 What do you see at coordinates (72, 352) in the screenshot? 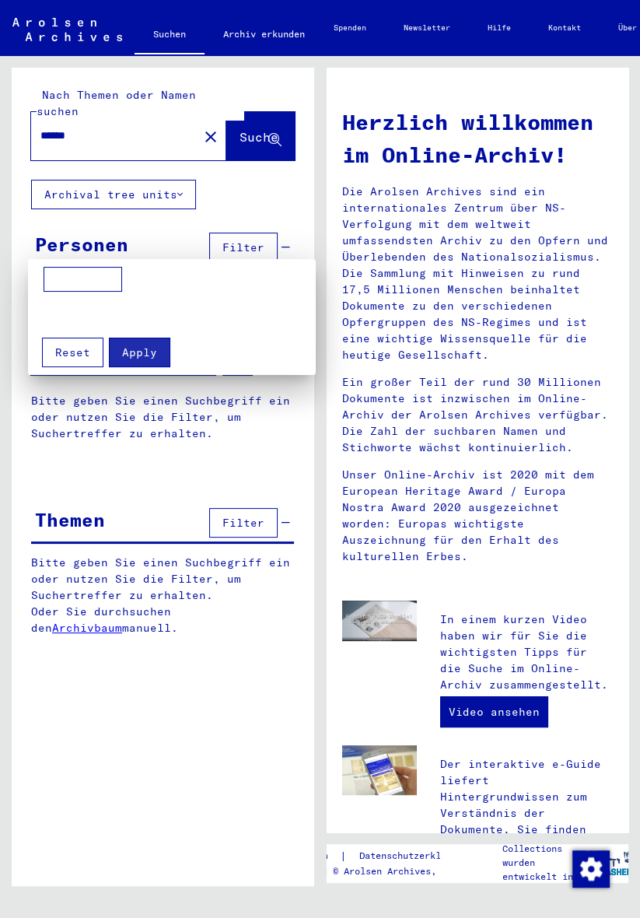
I see `span: Reset` at bounding box center [72, 352].